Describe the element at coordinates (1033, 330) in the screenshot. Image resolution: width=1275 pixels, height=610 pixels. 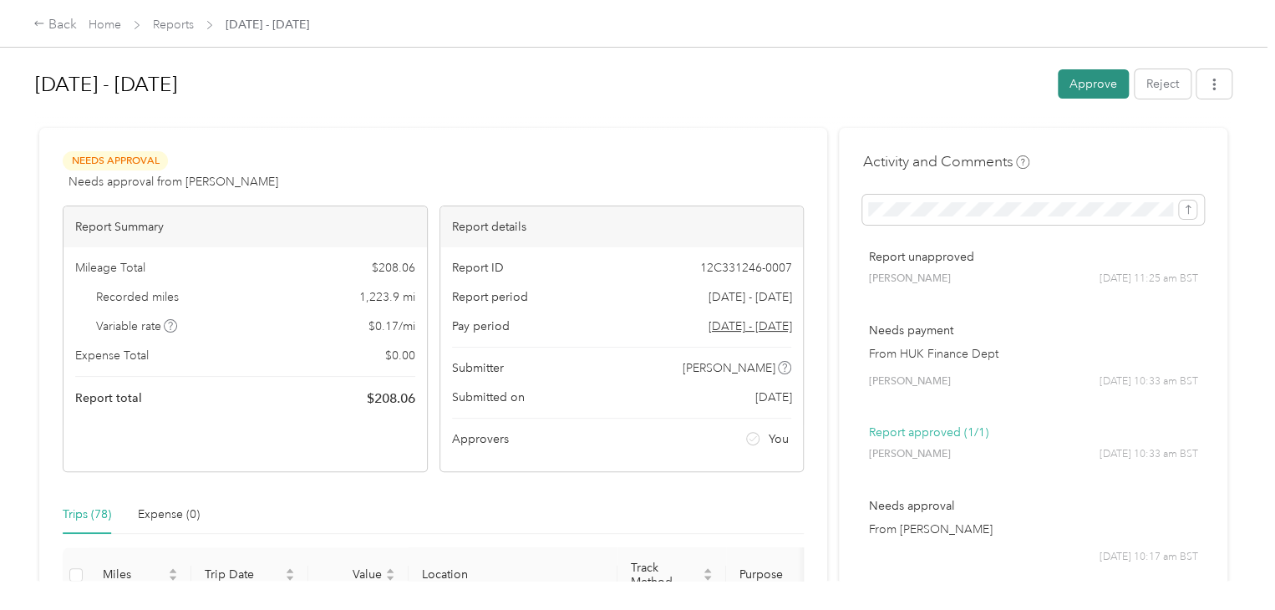
I see `p: Needs payment` at that location.